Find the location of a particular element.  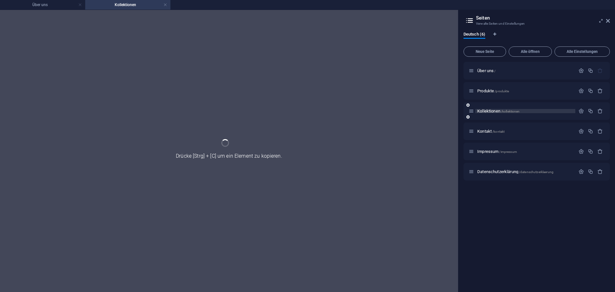

div: Produkte/produkte is located at coordinates (526, 91).